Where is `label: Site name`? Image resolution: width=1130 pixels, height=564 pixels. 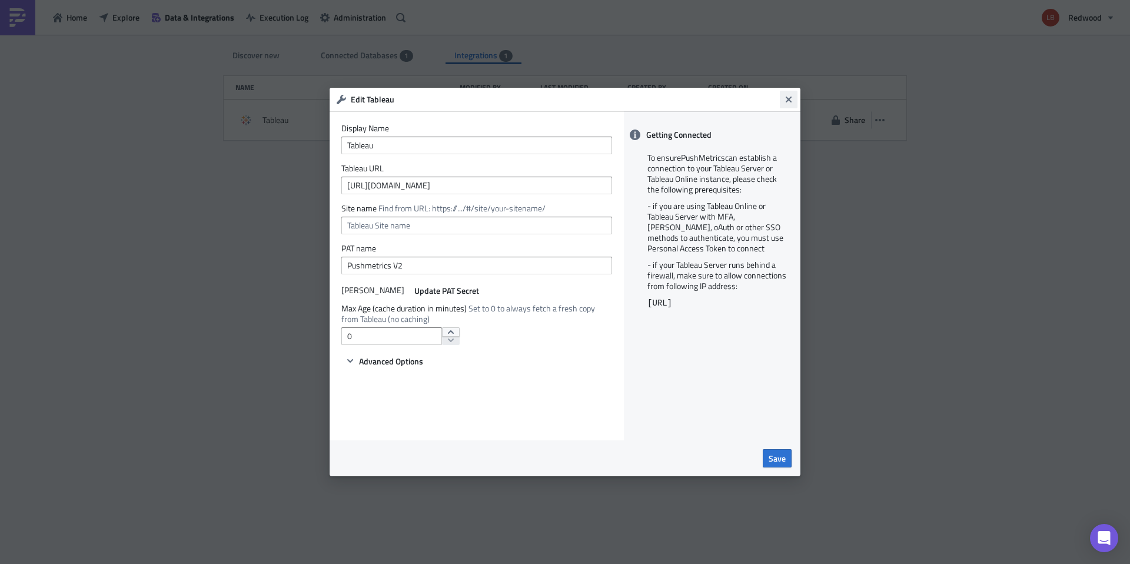 label: Site name is located at coordinates (477, 208).